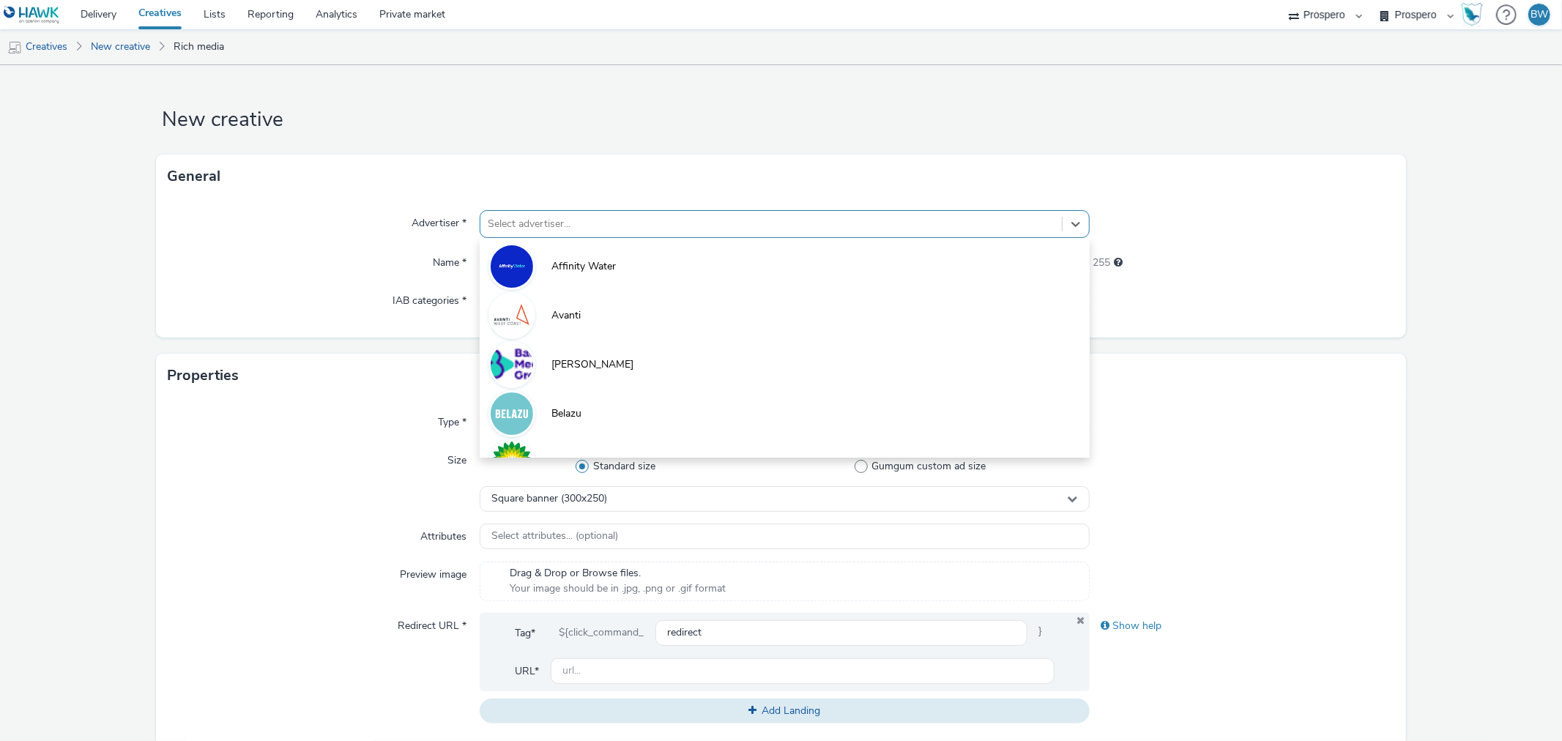 The height and width of the screenshot is (741, 1562). I want to click on span: Avanti, so click(566, 316).